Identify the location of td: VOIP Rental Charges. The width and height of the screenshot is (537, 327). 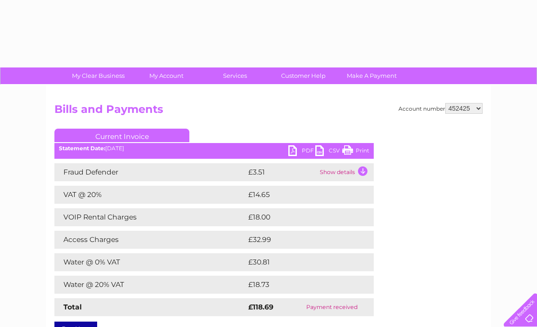
(150, 217).